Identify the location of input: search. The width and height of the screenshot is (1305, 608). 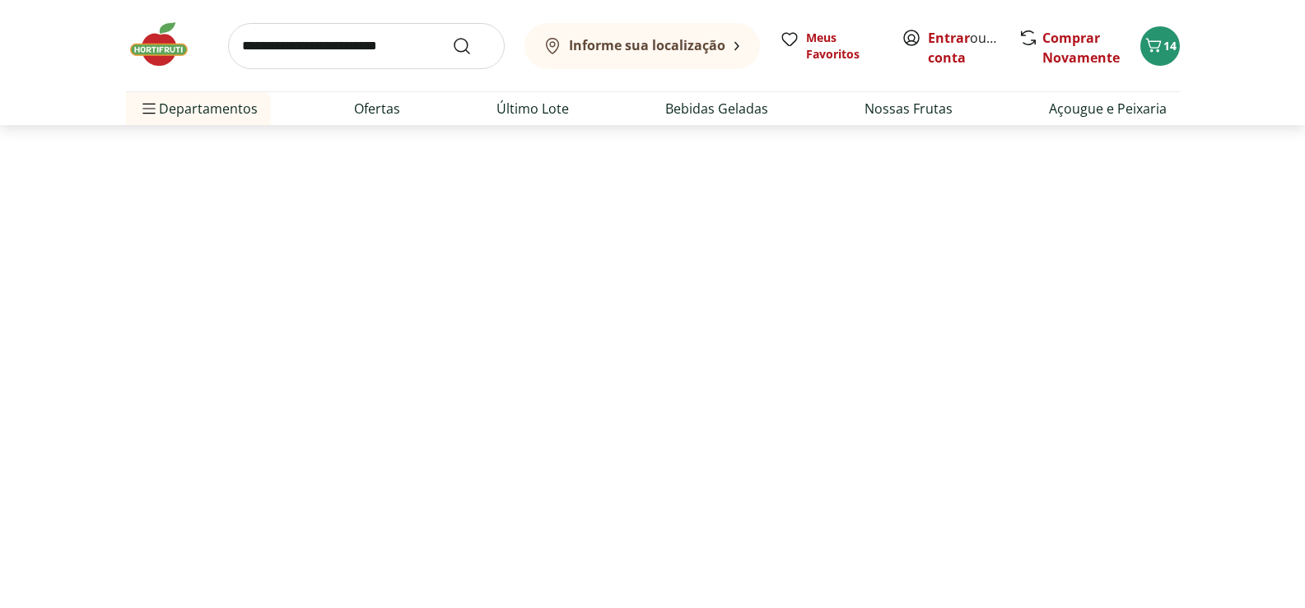
(366, 46).